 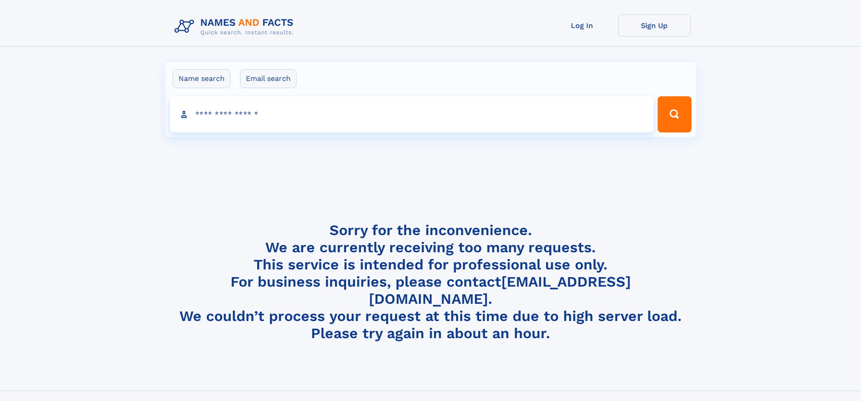 I want to click on input: search input, so click(x=412, y=114).